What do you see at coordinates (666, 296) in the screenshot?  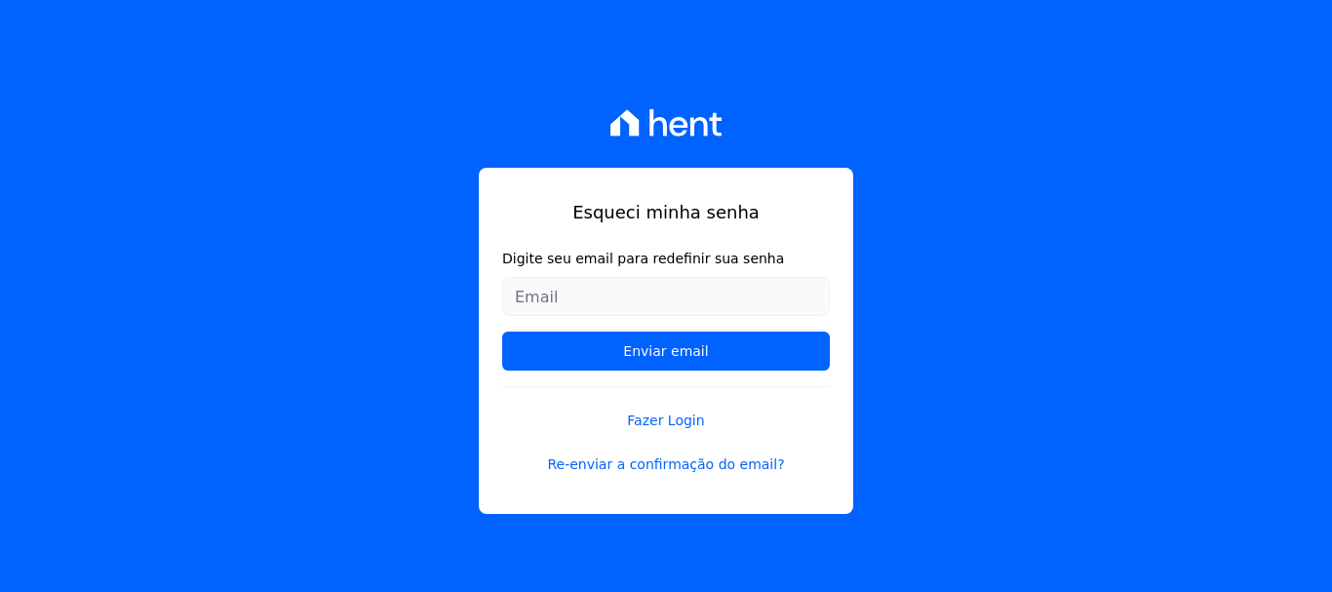 I see `input: Email` at bounding box center [666, 296].